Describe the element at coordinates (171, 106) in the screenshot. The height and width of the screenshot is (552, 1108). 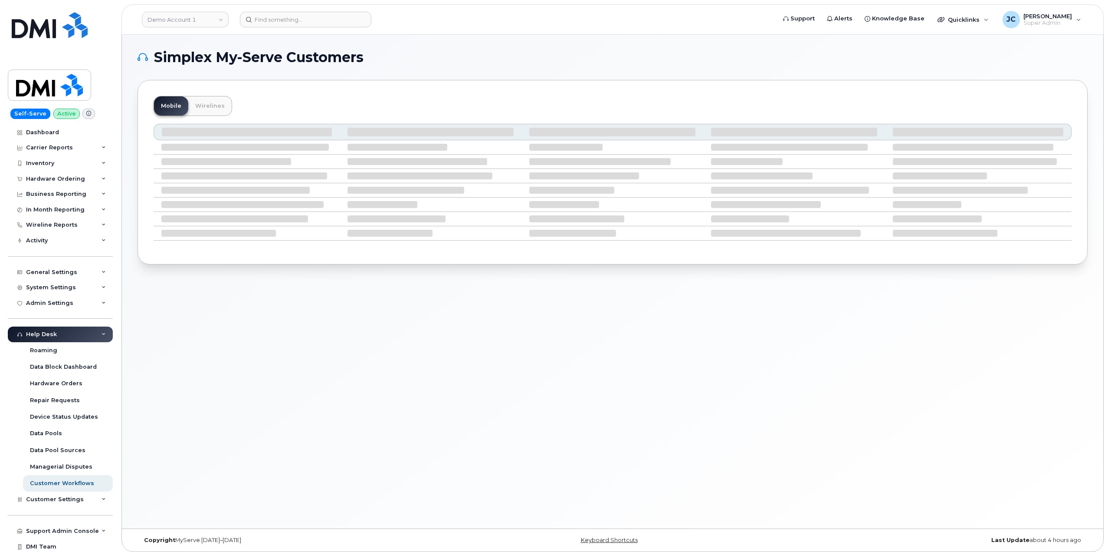
I see `a: Mobile` at that location.